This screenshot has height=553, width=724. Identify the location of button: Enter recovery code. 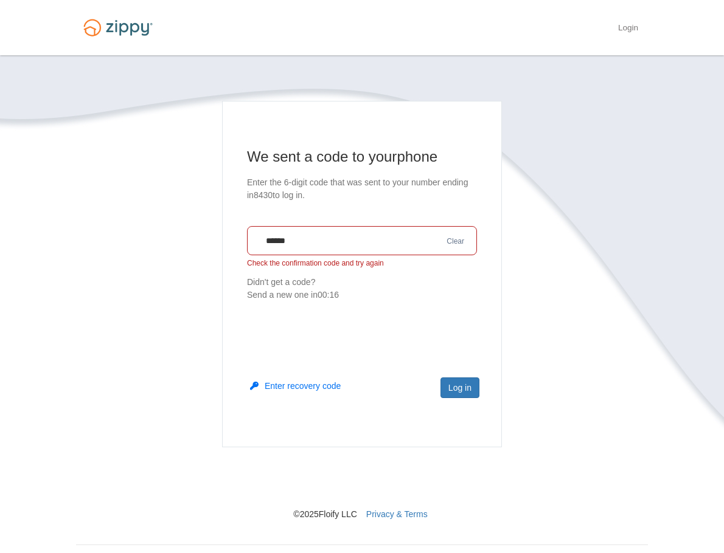
(295, 386).